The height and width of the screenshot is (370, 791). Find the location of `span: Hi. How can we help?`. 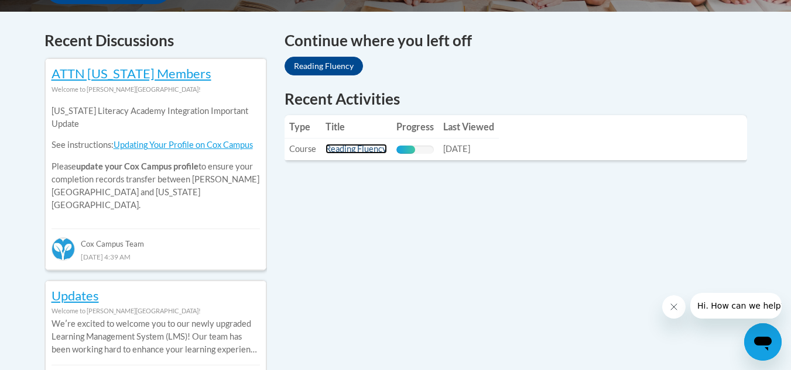

span: Hi. How can we help? is located at coordinates (51, 13).